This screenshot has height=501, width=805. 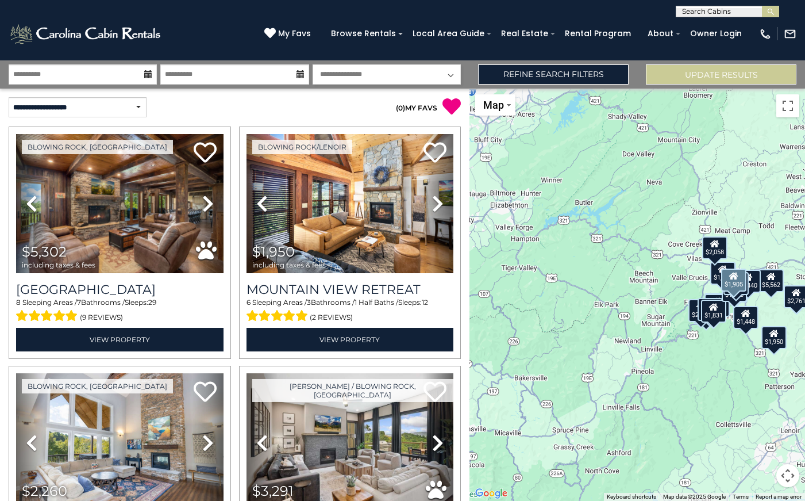 What do you see at coordinates (248, 302) in the screenshot?
I see `span: 6` at bounding box center [248, 302].